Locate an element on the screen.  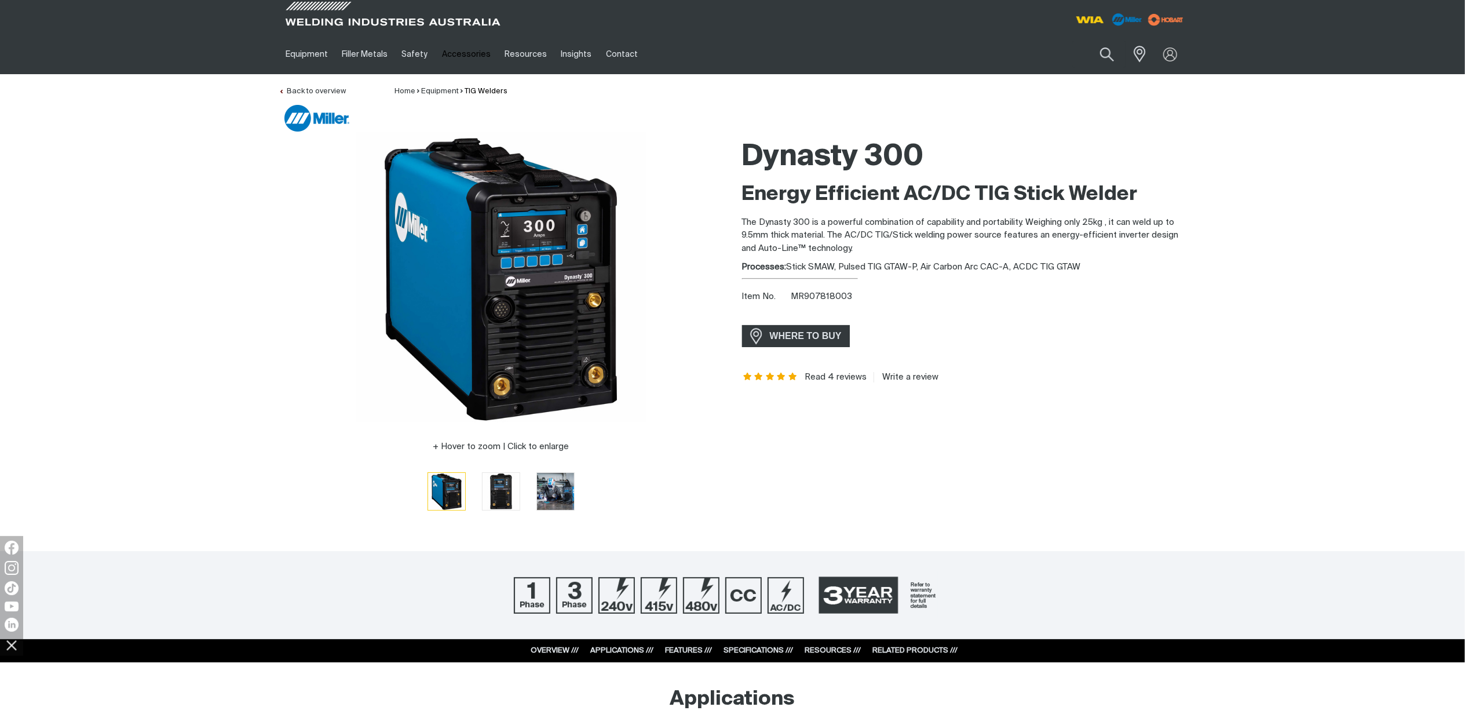
a: TIG Welders is located at coordinates (487, 91).